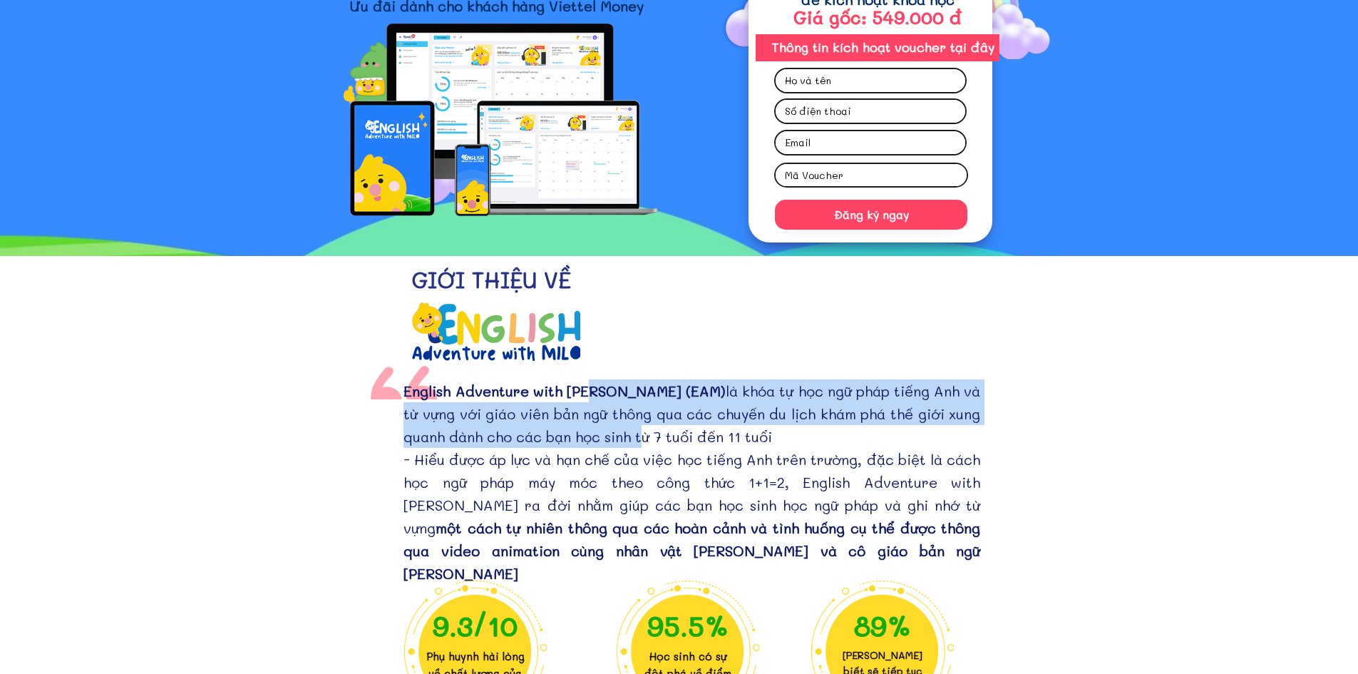  Describe the element at coordinates (475, 625) in the screenshot. I see `h3: 9.3/10` at that location.